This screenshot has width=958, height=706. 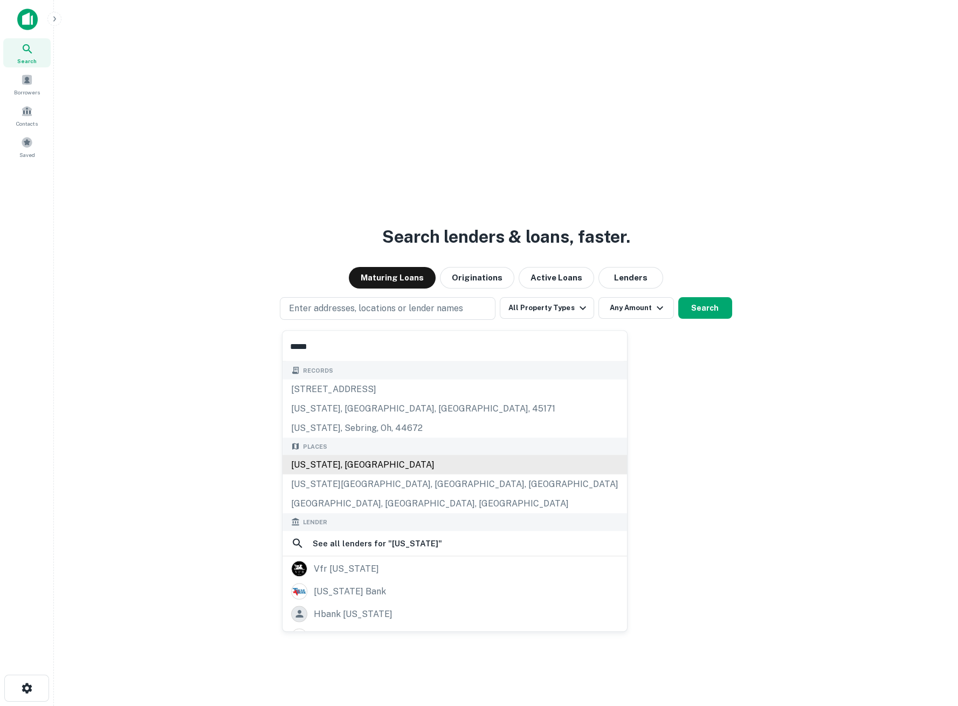 What do you see at coordinates (557, 278) in the screenshot?
I see `button: Active Loans` at bounding box center [557, 278].